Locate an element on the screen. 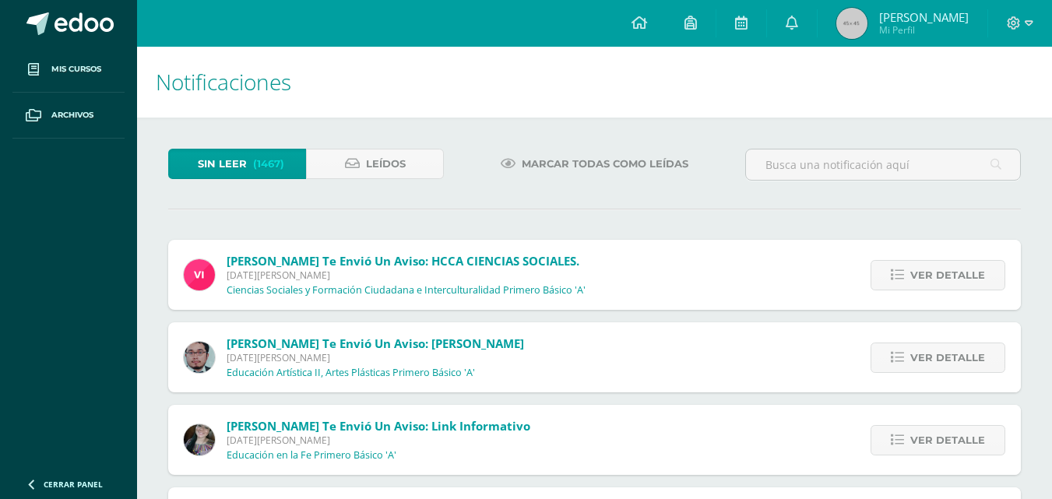  span: Notificaciones is located at coordinates (223, 82).